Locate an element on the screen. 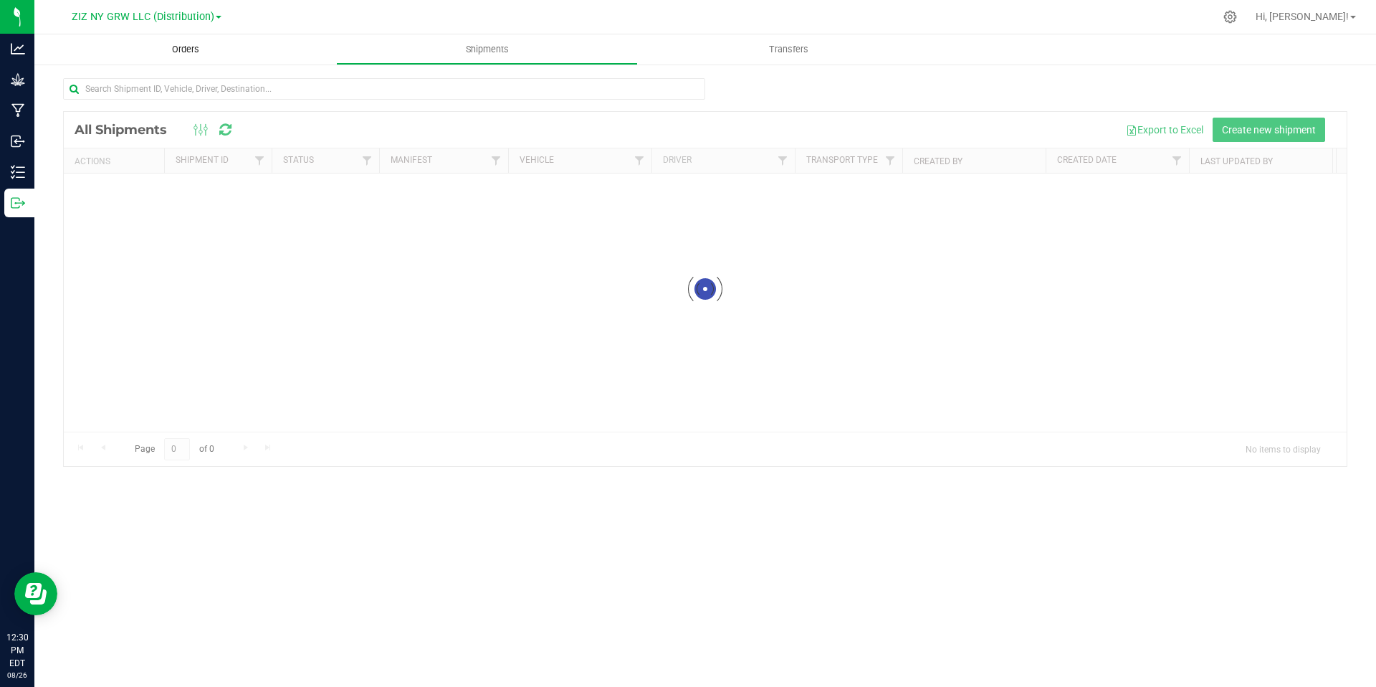 The height and width of the screenshot is (687, 1376). a: Transfers is located at coordinates (788, 49).